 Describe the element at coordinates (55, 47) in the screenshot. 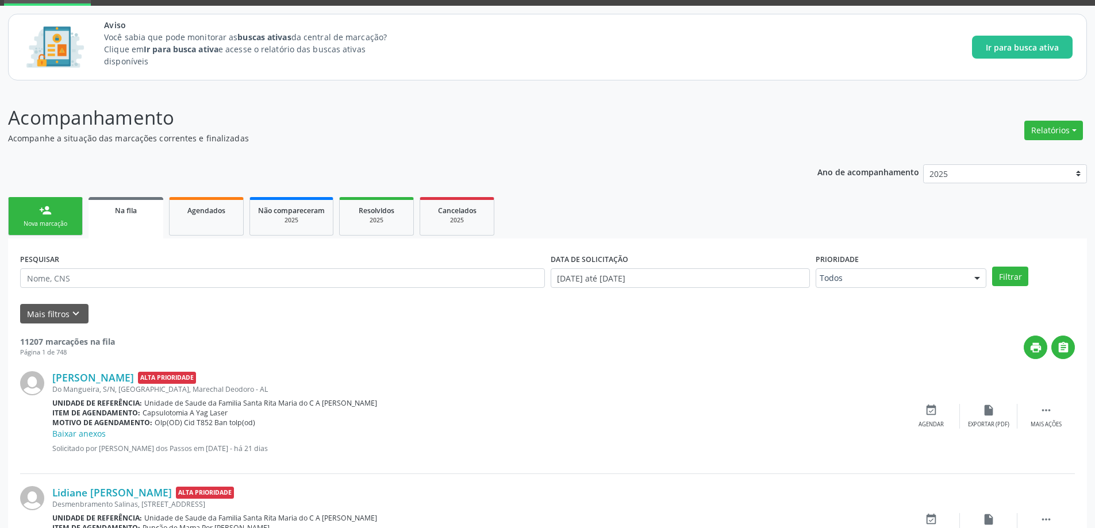

I see `img: Imagem de CalloutCard` at that location.